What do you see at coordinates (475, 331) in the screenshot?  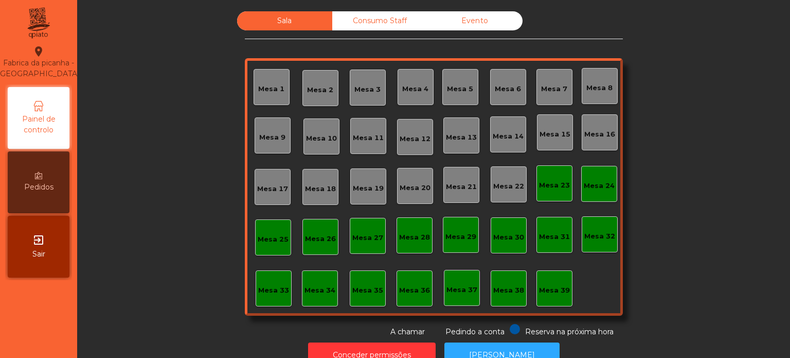 I see `span: Pedindo a conta` at bounding box center [475, 331].